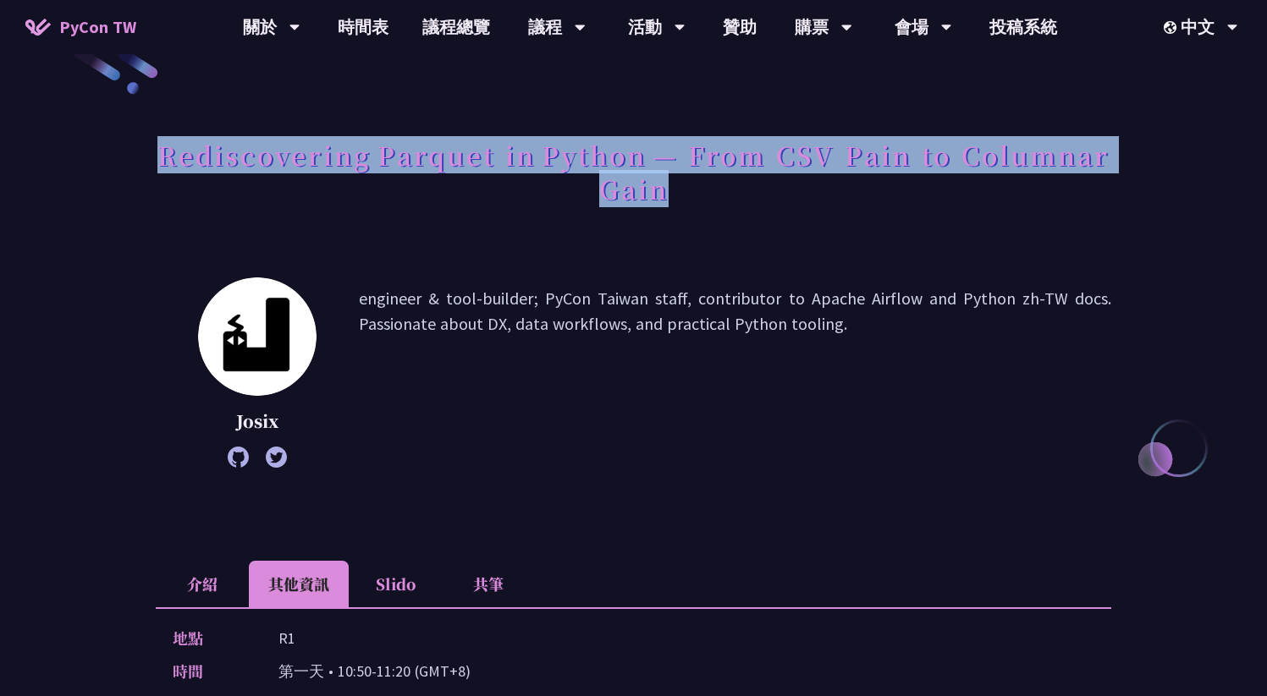 This screenshot has height=696, width=1267. What do you see at coordinates (287, 638) in the screenshot?
I see `p: R1` at bounding box center [287, 638].